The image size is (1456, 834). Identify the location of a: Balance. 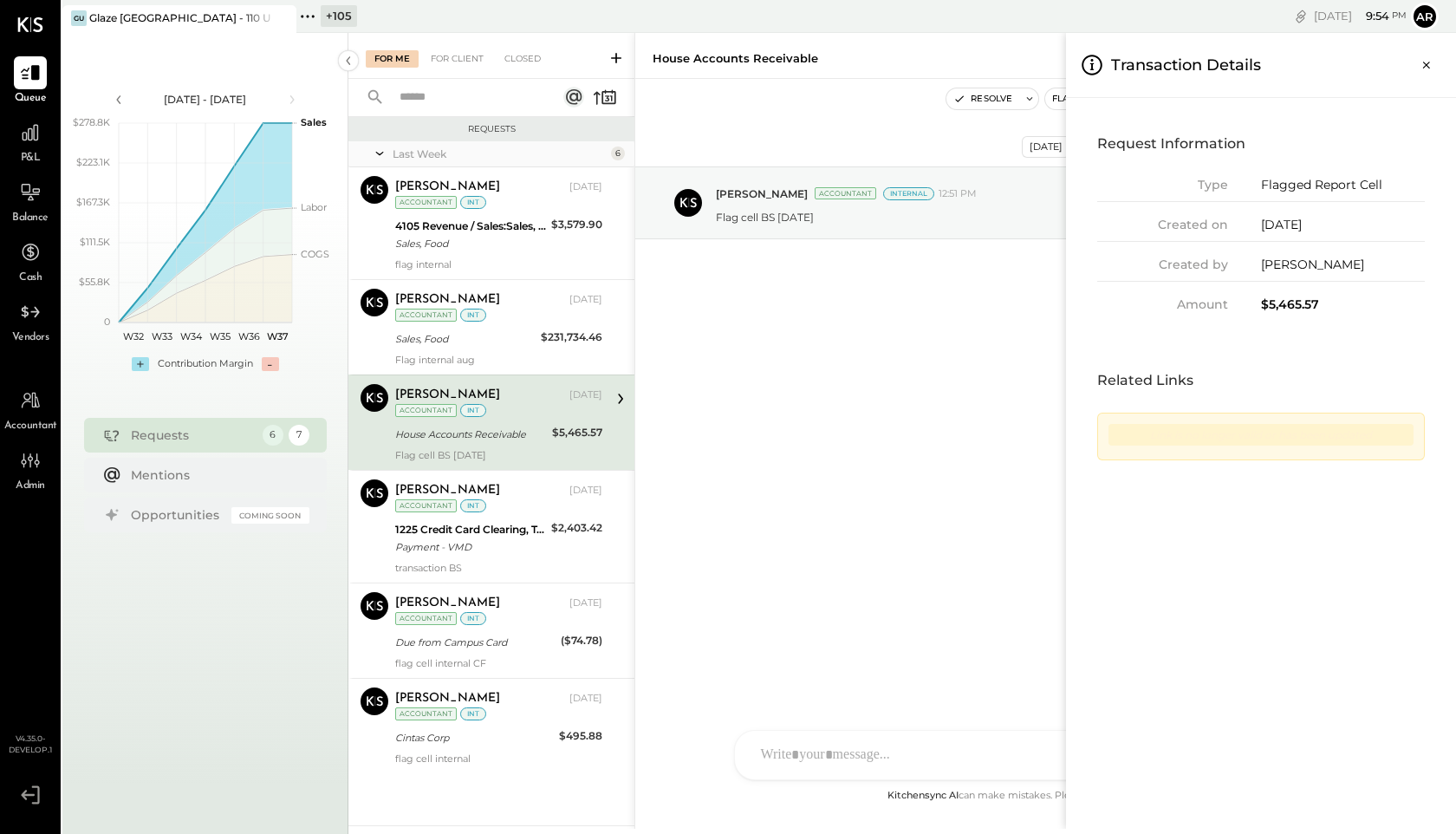
(30, 201).